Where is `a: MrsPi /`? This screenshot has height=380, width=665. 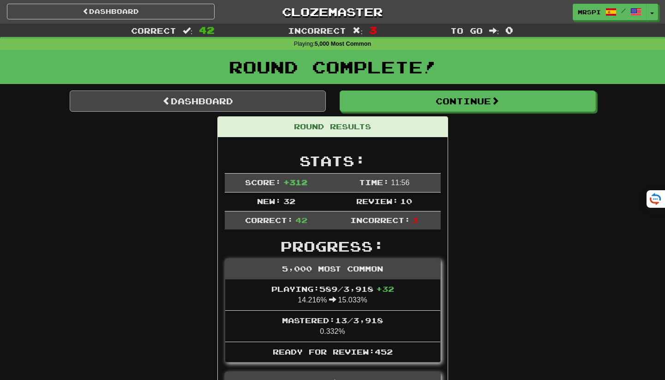
a: MrsPi / is located at coordinates (610, 12).